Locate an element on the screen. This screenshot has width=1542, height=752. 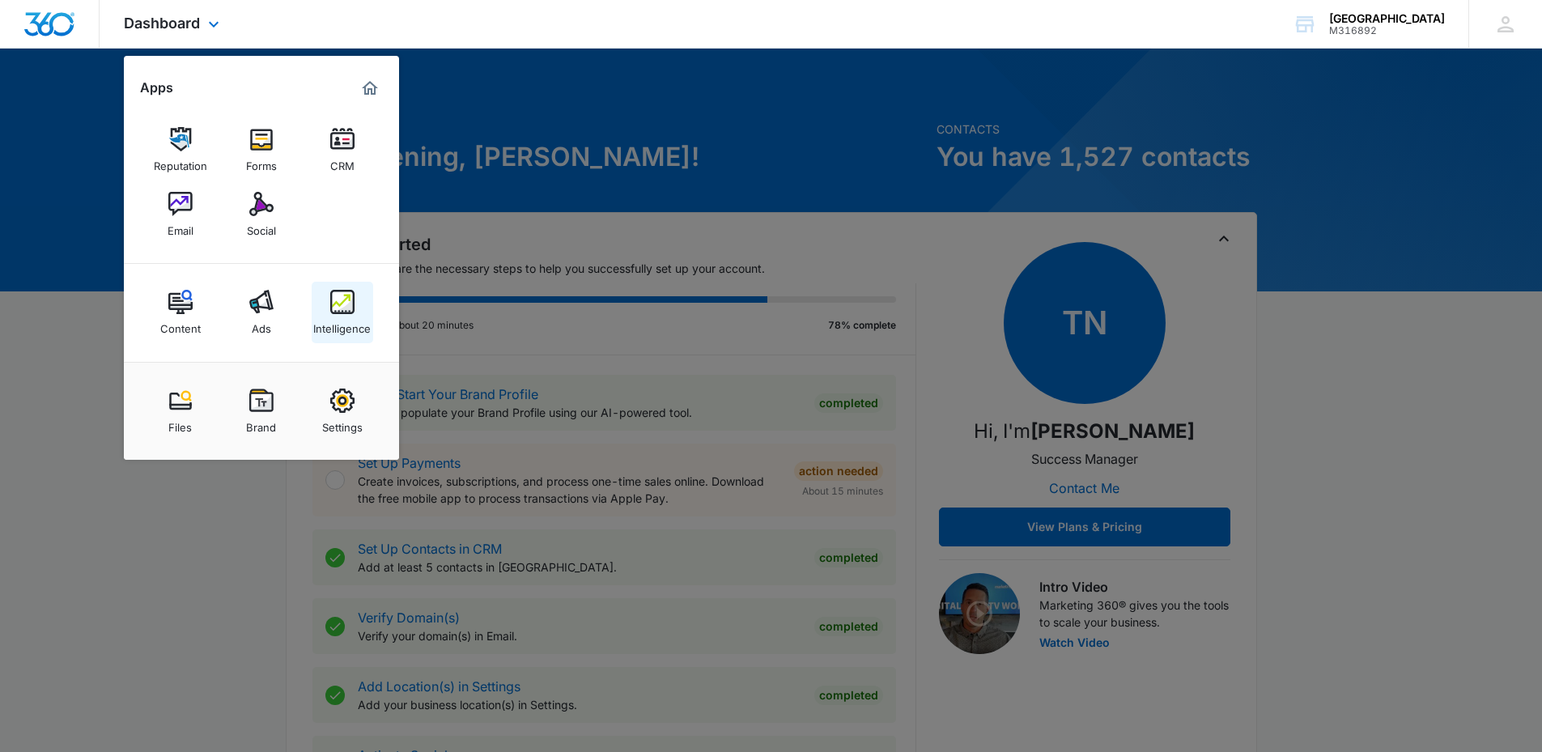
div: account id is located at coordinates (1386, 31).